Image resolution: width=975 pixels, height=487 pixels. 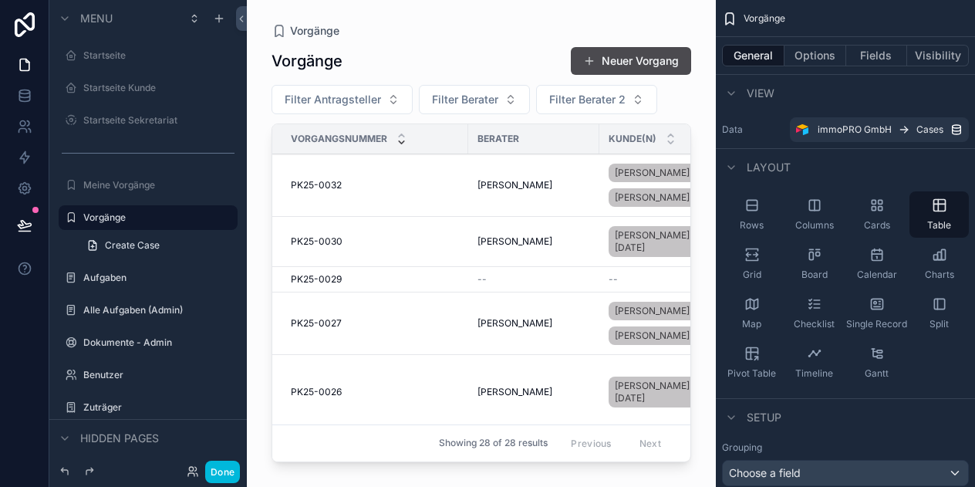 I want to click on button: Grid, so click(x=751, y=264).